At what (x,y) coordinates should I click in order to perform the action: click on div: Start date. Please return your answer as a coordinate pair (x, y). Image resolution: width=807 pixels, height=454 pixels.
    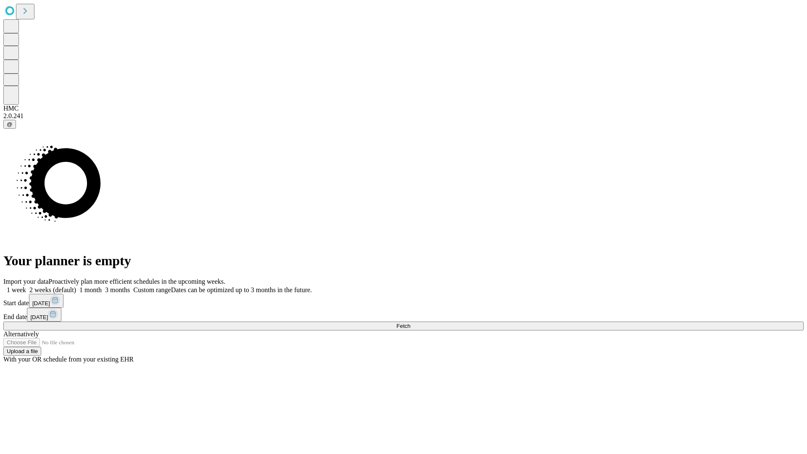
    Looking at the image, I should click on (404, 301).